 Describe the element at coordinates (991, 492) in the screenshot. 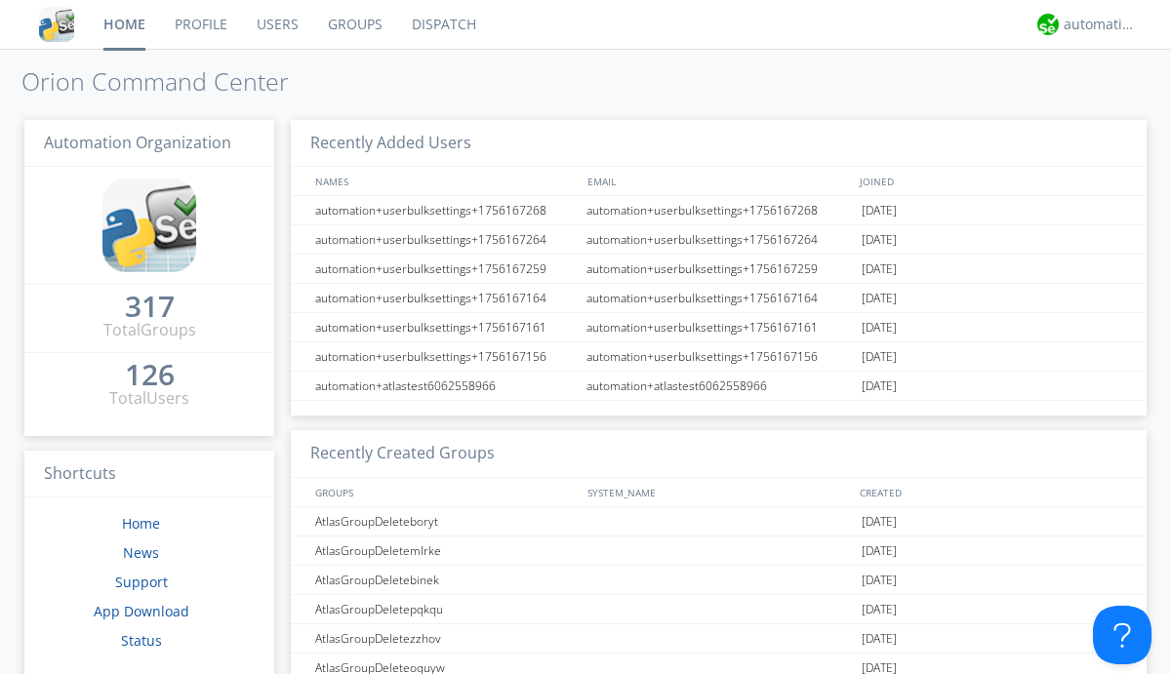

I see `div: CREATED` at that location.